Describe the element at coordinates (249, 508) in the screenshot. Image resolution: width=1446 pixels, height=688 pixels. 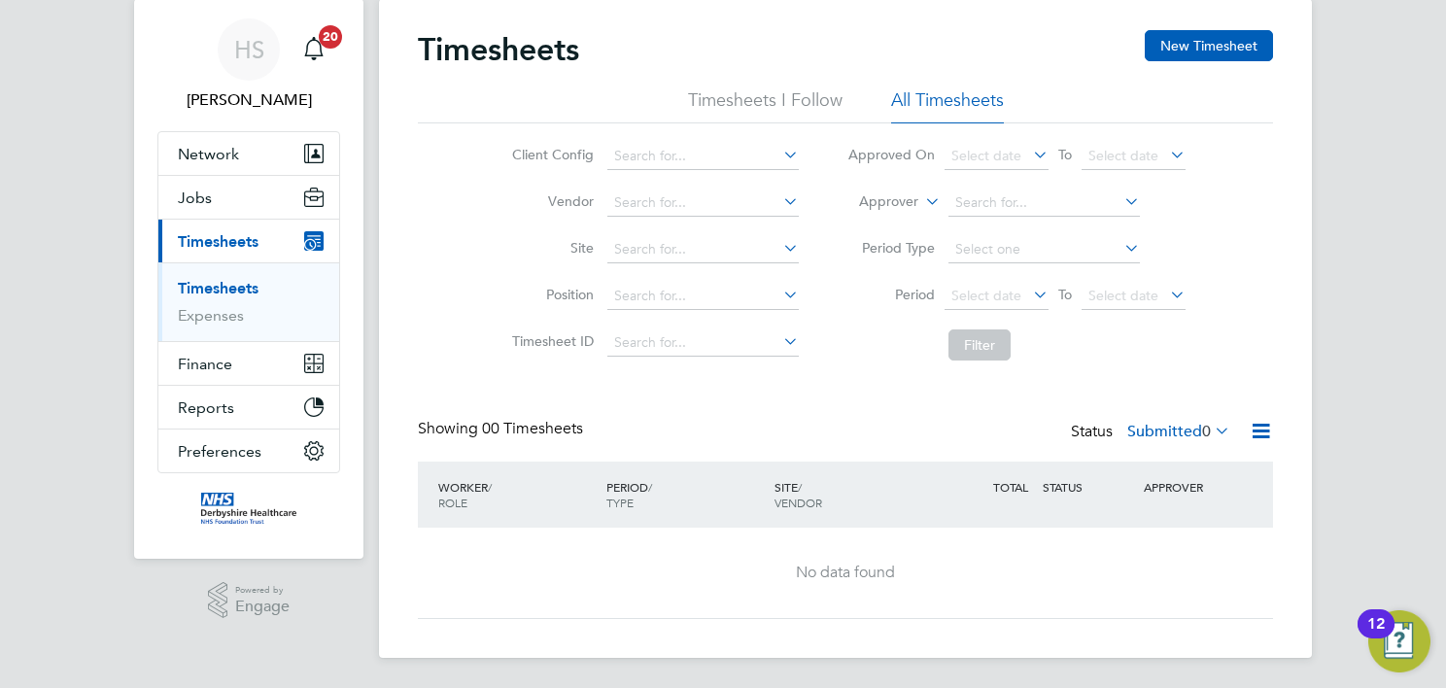
I see `a: Go to home page` at that location.